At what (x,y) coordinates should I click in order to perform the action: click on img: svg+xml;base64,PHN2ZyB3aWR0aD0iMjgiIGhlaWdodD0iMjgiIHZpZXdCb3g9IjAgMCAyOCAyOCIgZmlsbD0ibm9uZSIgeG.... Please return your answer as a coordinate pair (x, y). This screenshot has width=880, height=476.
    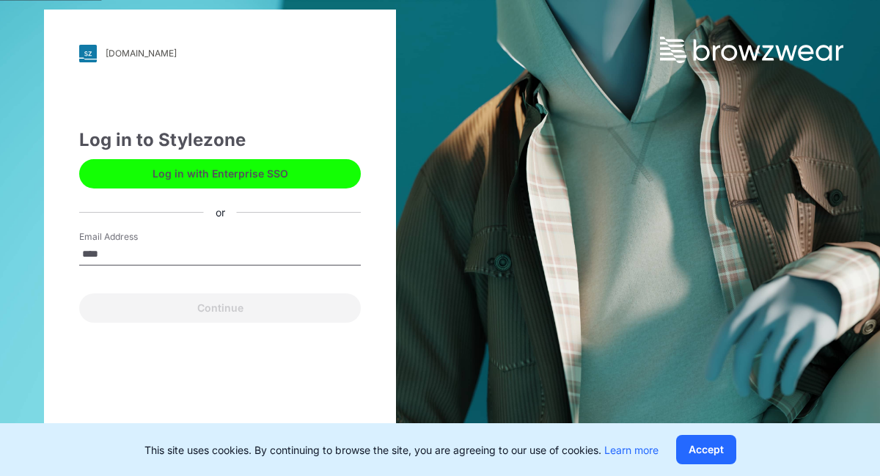
    Looking at the image, I should click on (88, 54).